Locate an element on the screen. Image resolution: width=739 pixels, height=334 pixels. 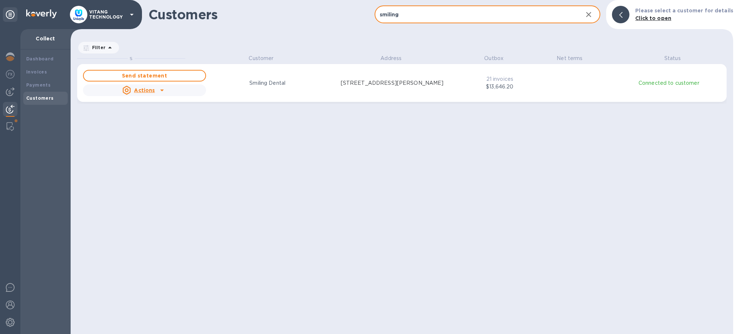
b: Customers is located at coordinates (40, 98).